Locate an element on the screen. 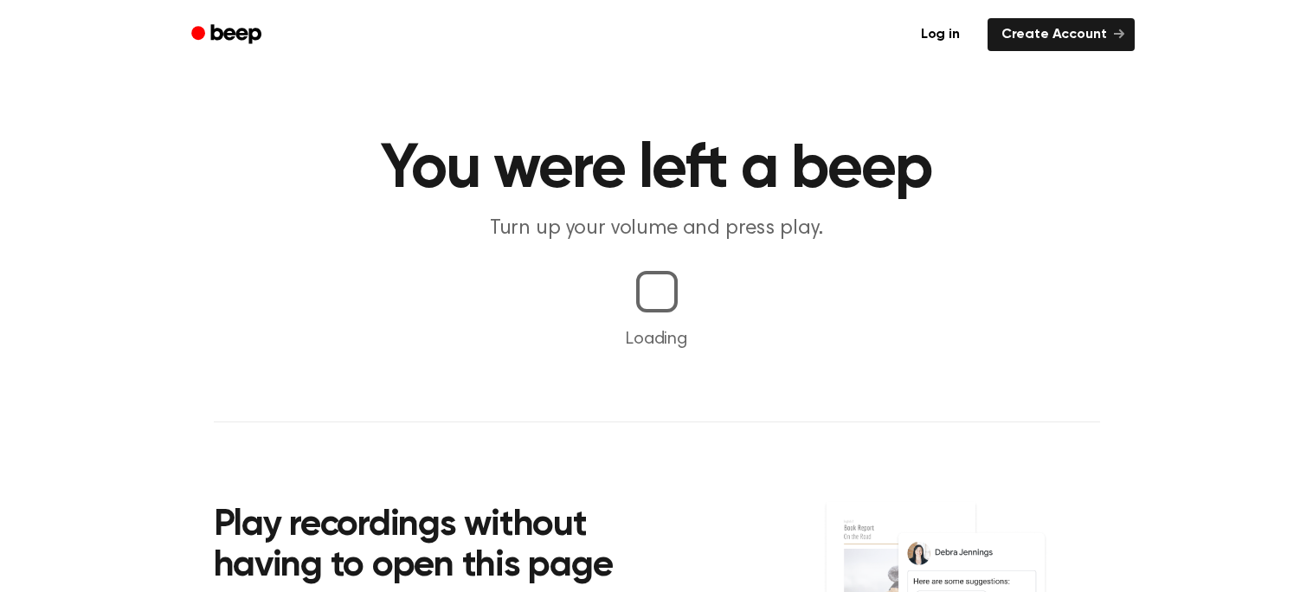 The image size is (1313, 592). h1: You were left a beep is located at coordinates (657, 170).